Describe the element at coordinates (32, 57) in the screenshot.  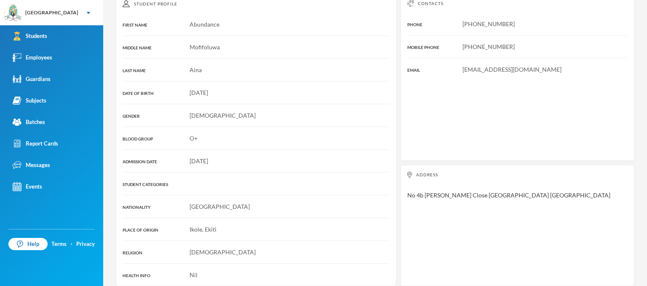
I see `div: Employees` at that location.